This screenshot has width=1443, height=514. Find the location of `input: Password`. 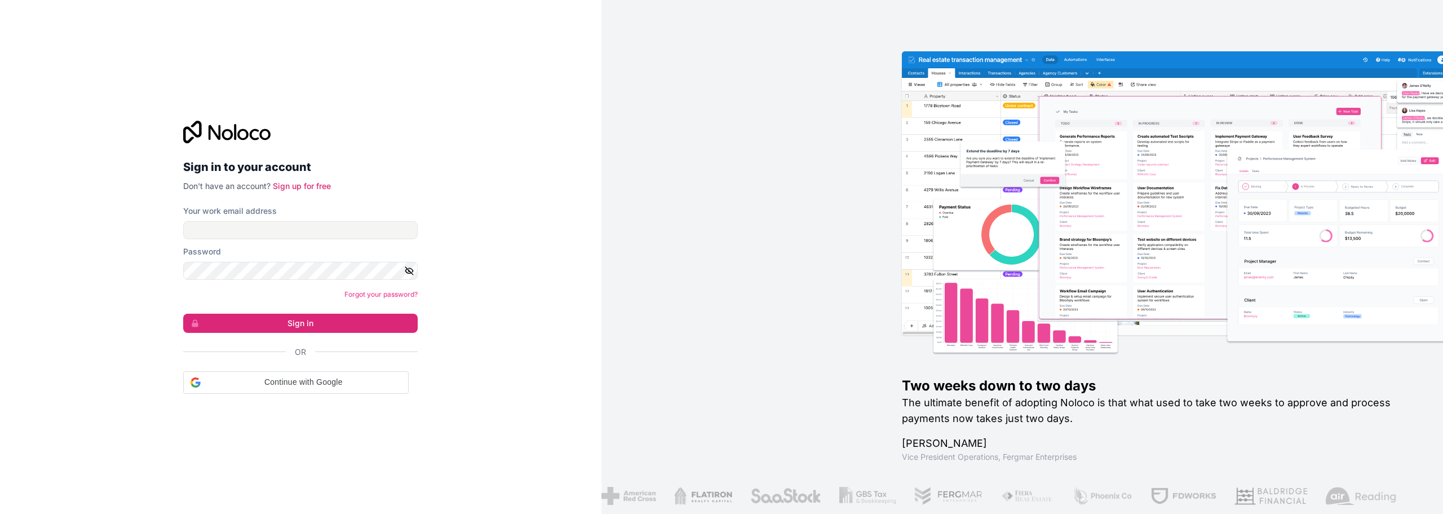

input: Password is located at coordinates (301, 271).